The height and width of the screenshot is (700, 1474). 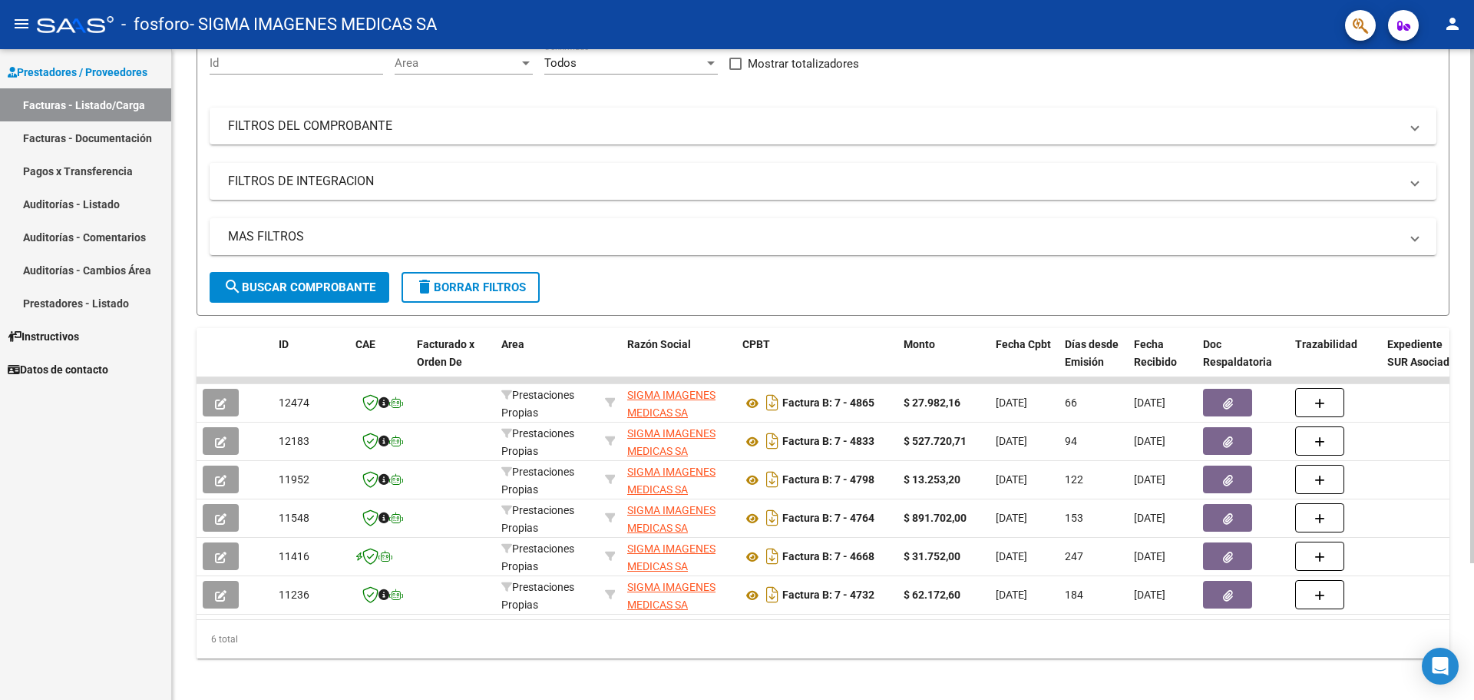 What do you see at coordinates (547, 362) in the screenshot?
I see `datatable-header-cell: Area` at bounding box center [547, 362].